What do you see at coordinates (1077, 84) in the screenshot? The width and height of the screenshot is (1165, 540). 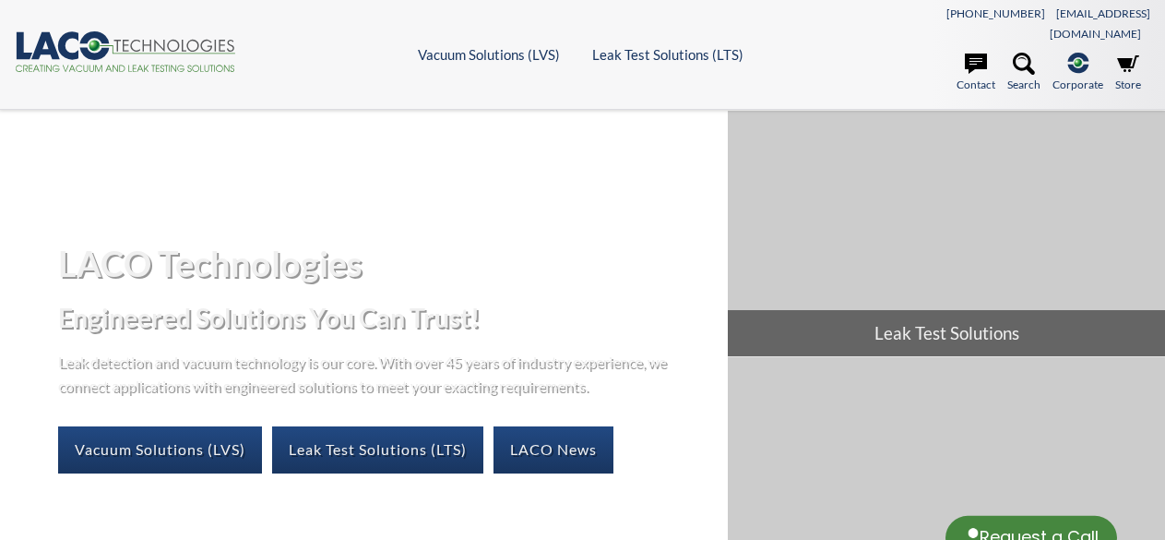 I see `span: Corporate` at bounding box center [1077, 84].